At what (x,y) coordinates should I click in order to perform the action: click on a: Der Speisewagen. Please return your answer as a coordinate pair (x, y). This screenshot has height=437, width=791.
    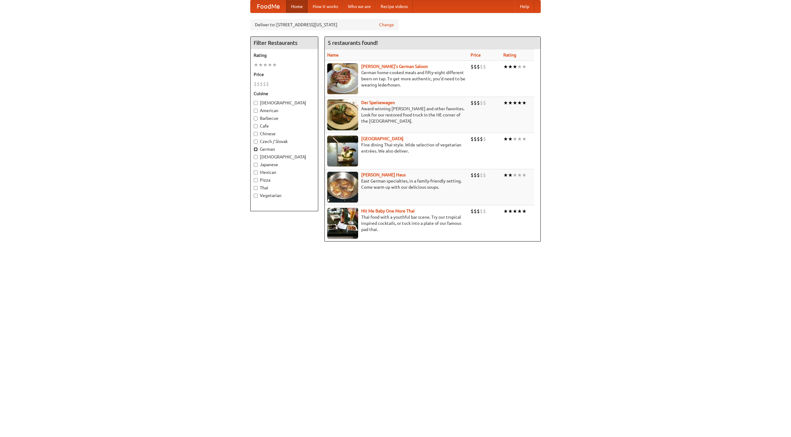
    Looking at the image, I should click on (378, 103).